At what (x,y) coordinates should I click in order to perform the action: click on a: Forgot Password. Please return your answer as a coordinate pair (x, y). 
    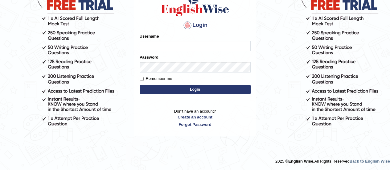
    Looking at the image, I should click on (195, 124).